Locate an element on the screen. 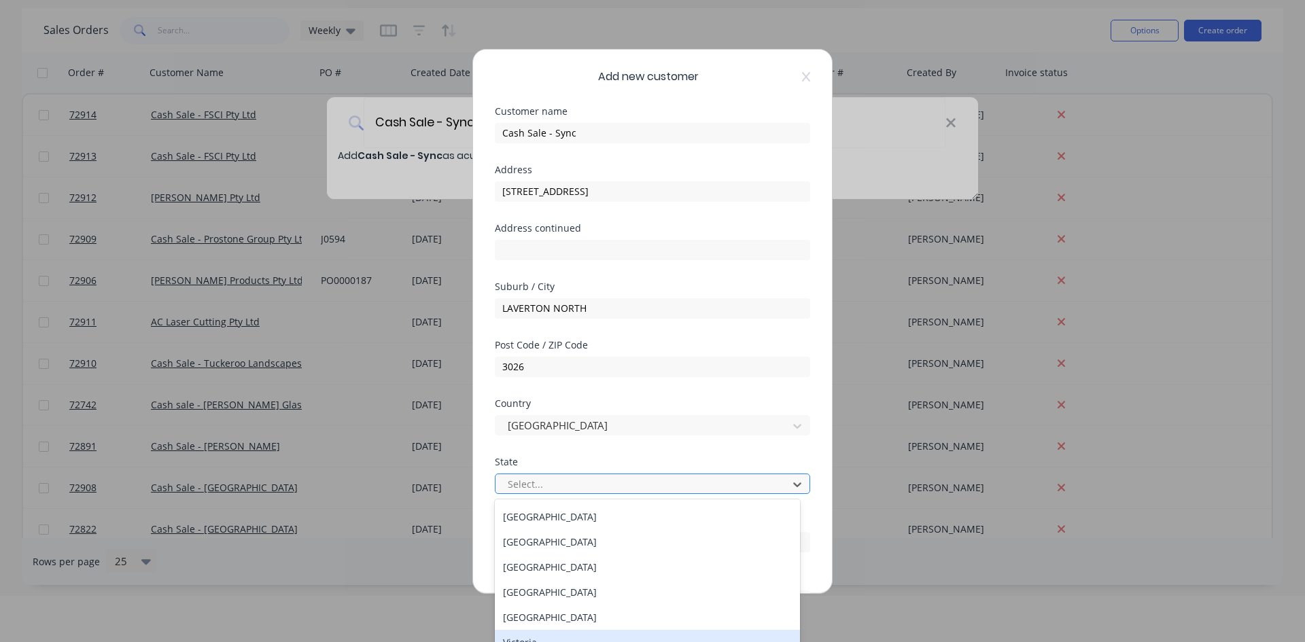  span: Add new customer is located at coordinates (648, 77).